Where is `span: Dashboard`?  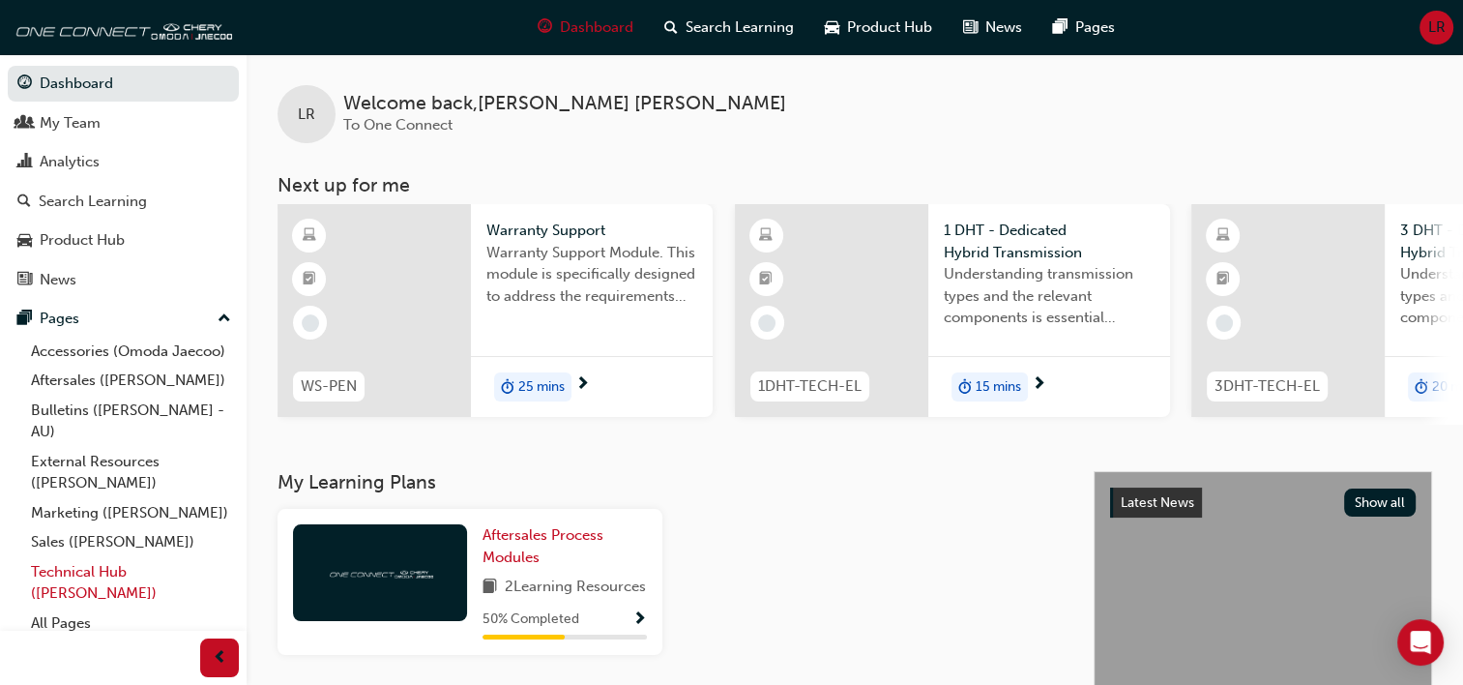
span: Dashboard is located at coordinates (597, 27).